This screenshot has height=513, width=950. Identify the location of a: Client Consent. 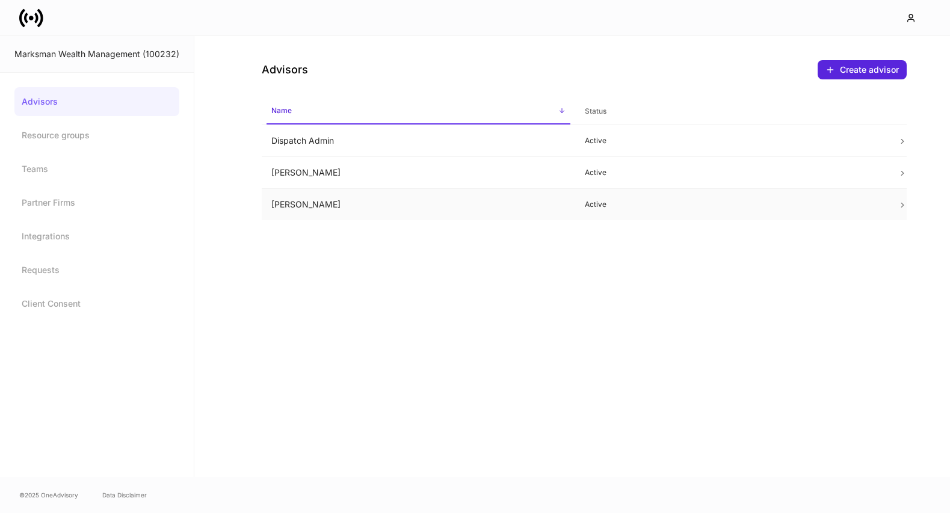
(97, 304).